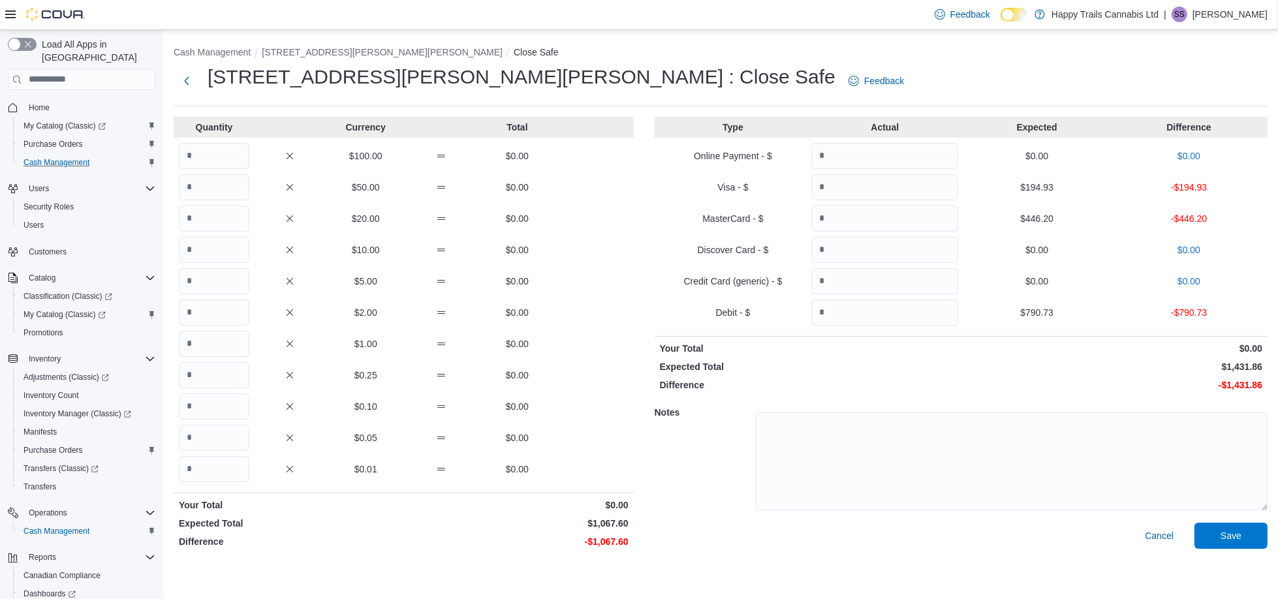 The image size is (1278, 599). I want to click on button: Operations, so click(48, 513).